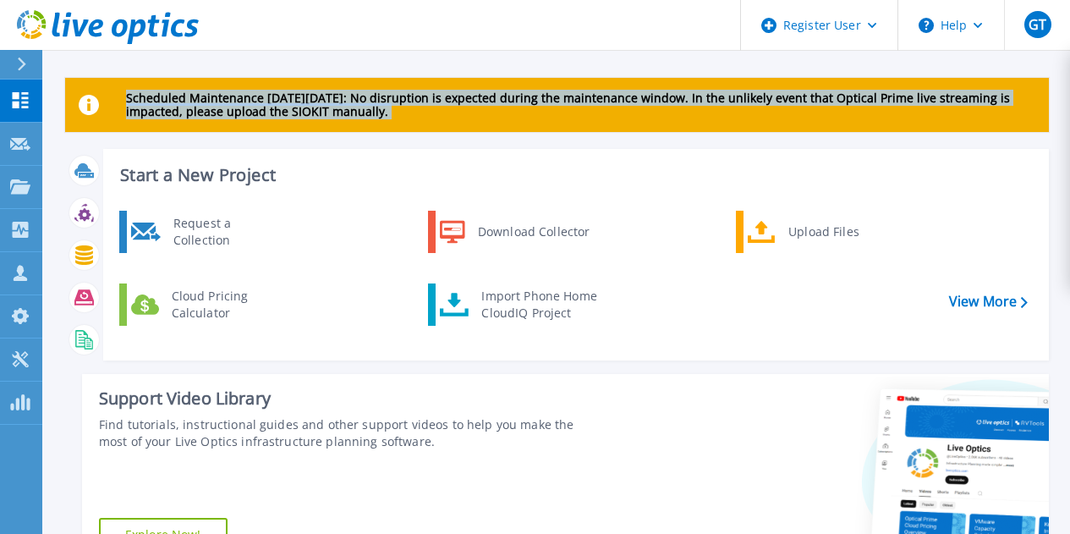  I want to click on h3: Start a New Project, so click(573, 175).